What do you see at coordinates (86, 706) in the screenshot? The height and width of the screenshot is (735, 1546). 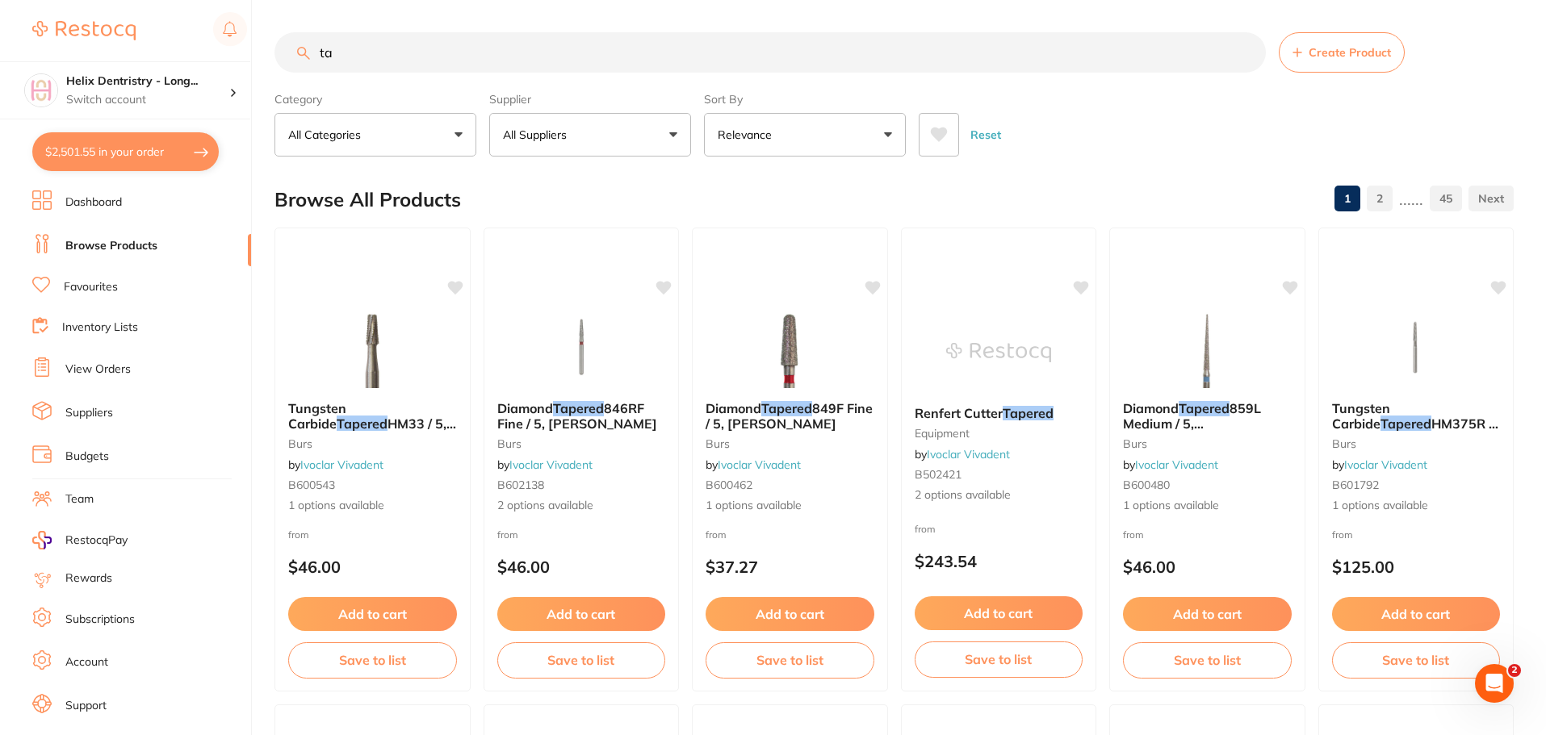 I see `a: Support` at bounding box center [86, 706].